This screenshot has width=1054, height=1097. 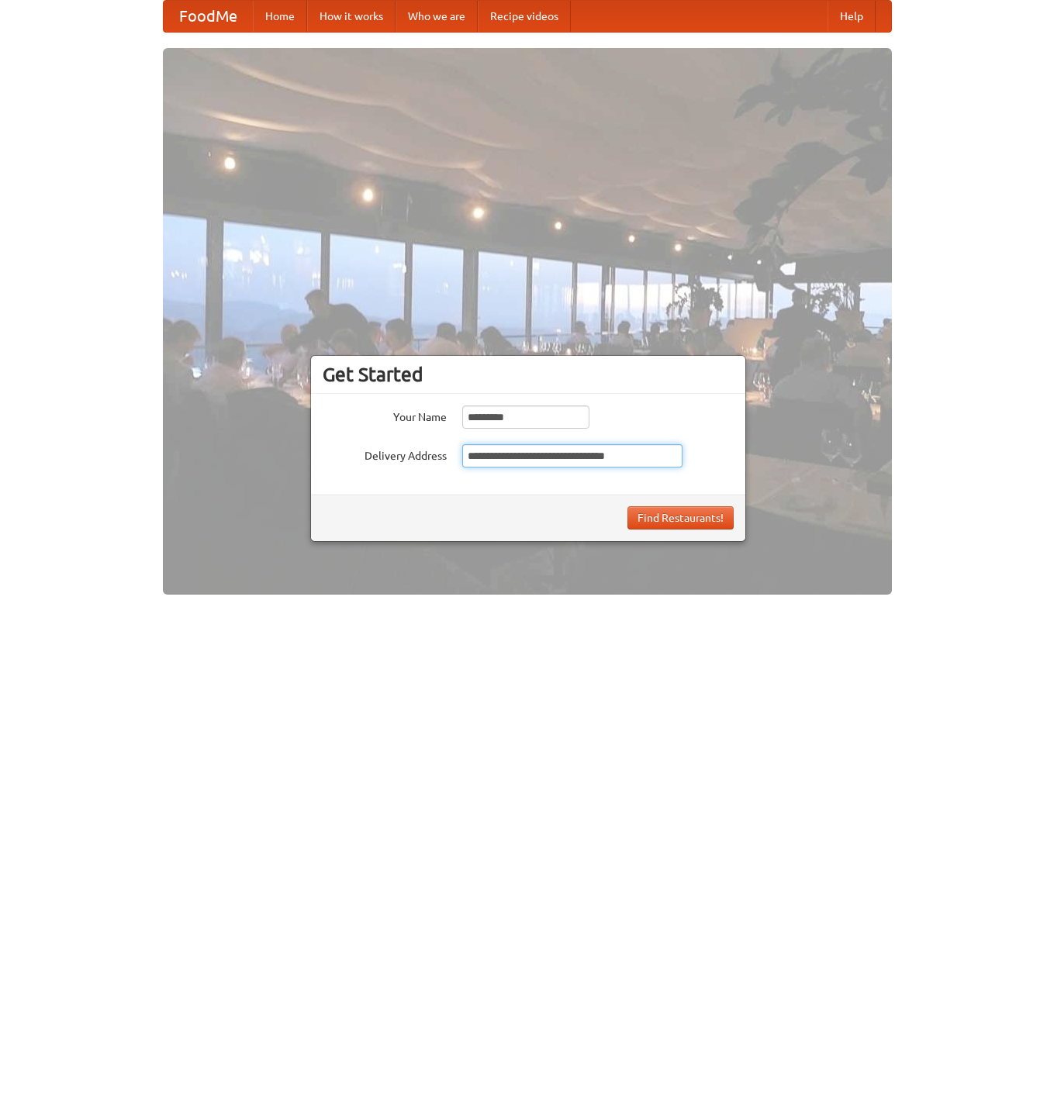 What do you see at coordinates (851, 16) in the screenshot?
I see `a: Help` at bounding box center [851, 16].